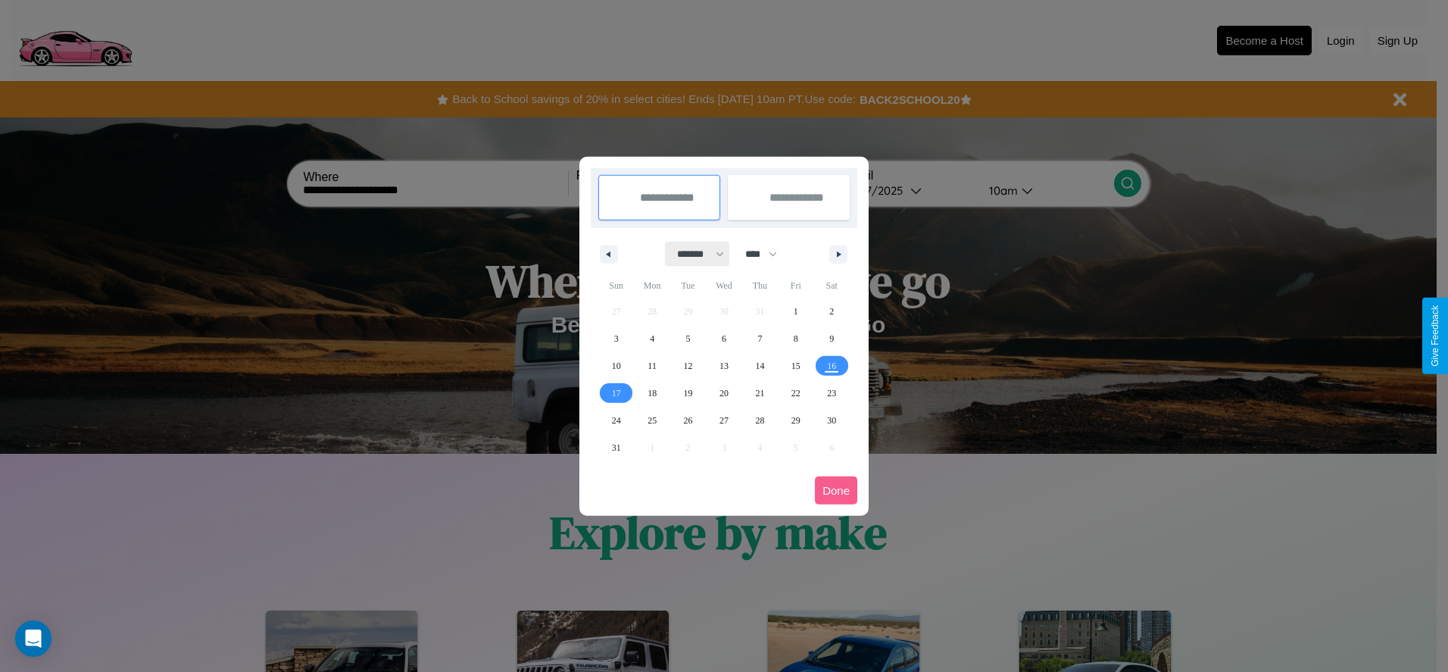 The image size is (1448, 672). What do you see at coordinates (616, 339) in the screenshot?
I see `button: 3` at bounding box center [616, 339].